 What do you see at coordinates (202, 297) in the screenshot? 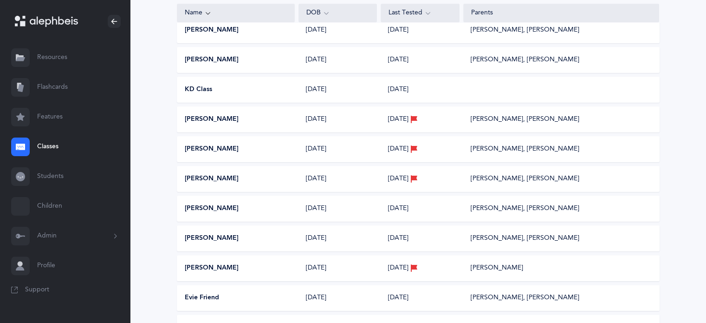
I see `button: Evie Friend` at bounding box center [202, 297].